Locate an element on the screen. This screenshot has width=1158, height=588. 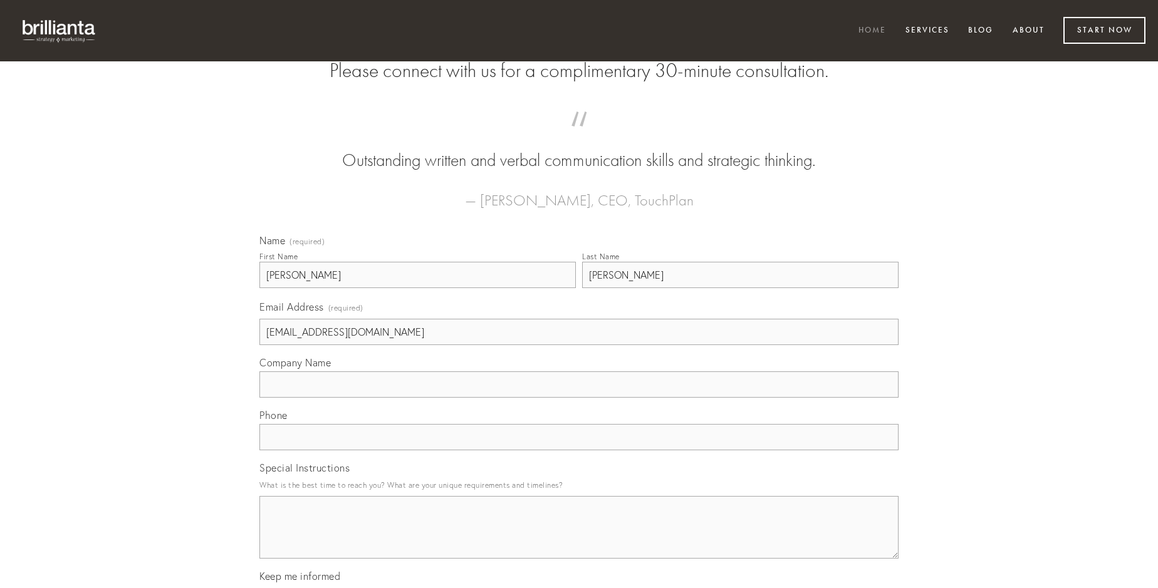
a: About is located at coordinates (1028, 31).